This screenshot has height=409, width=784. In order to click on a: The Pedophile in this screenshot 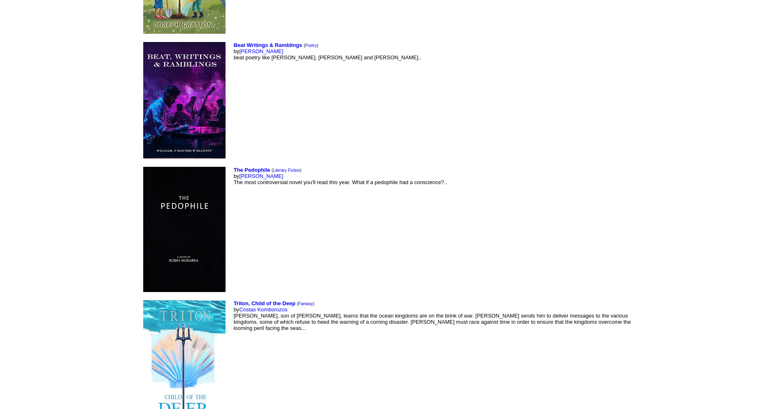, I will do `click(252, 170)`.